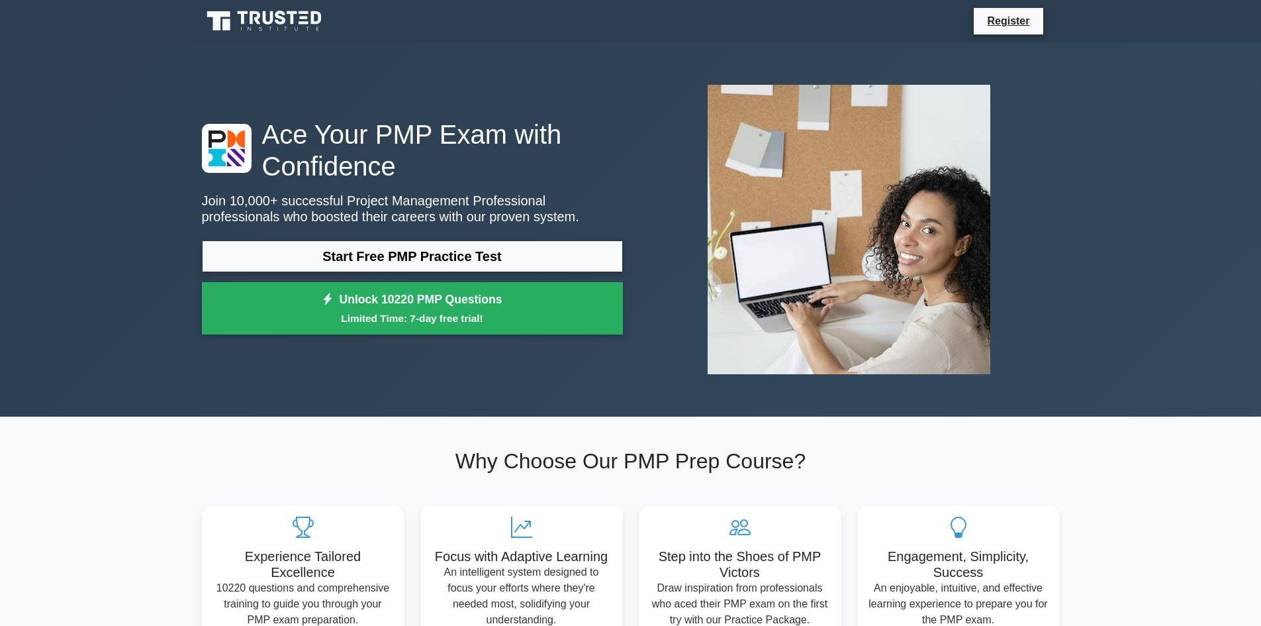 This screenshot has width=1261, height=626. I want to click on h2: Why Choose Our PMP Prep Course?, so click(631, 461).